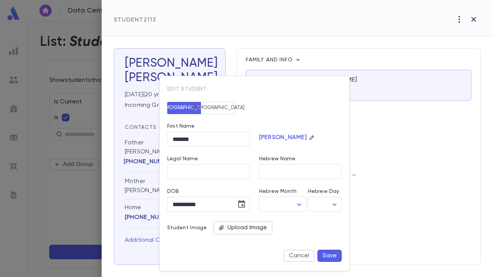  Describe the element at coordinates (243, 228) in the screenshot. I see `div: Upload Image` at that location.